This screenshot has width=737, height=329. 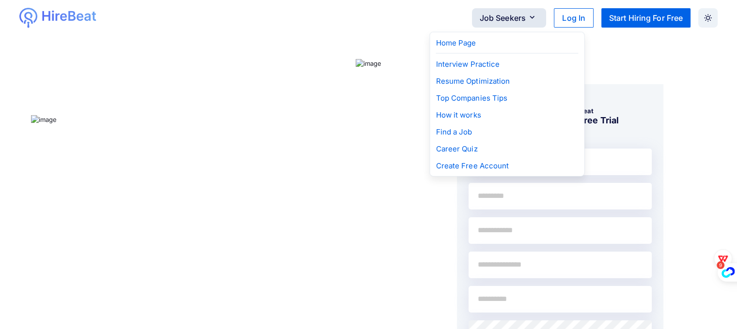 I want to click on p: Career Quiz, so click(x=507, y=149).